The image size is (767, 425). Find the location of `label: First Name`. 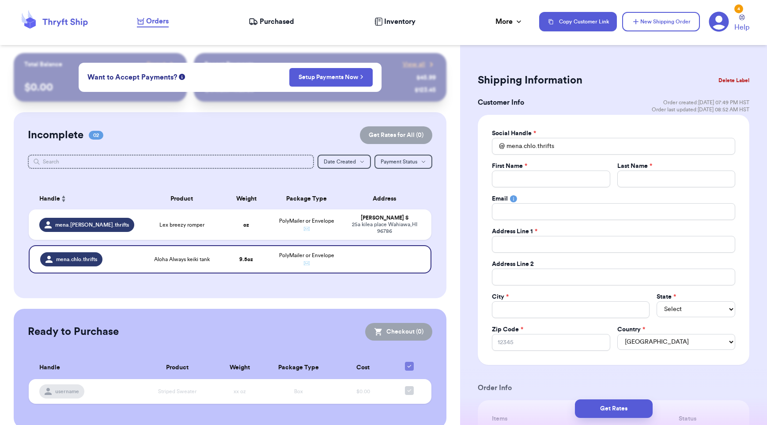

label: First Name is located at coordinates (510, 166).